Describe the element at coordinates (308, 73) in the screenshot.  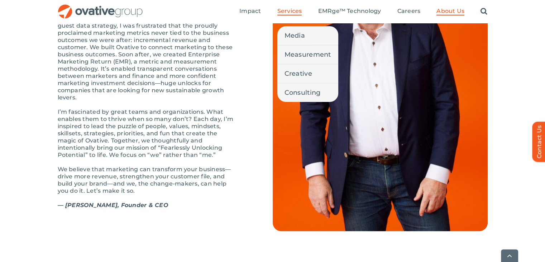
I see `a: Creative` at that location.